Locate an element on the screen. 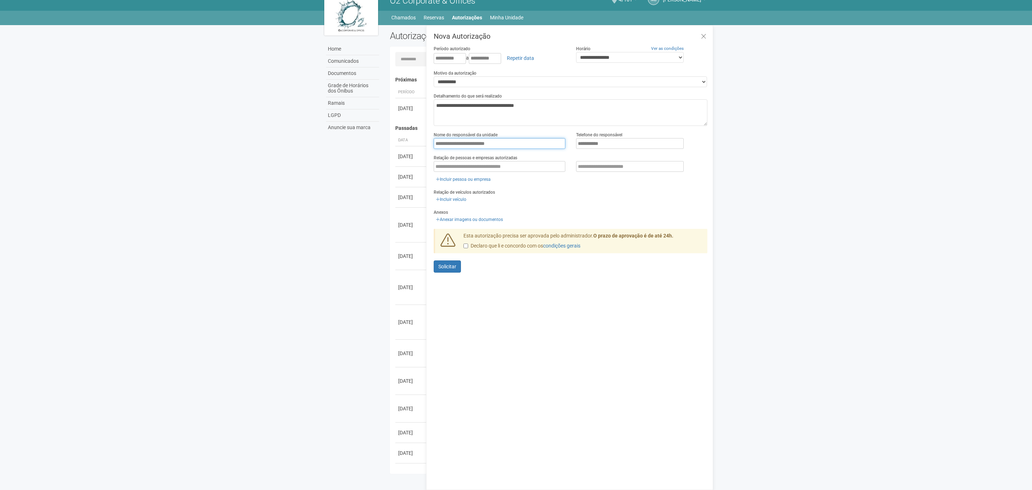  div: a is located at coordinates (499, 58).